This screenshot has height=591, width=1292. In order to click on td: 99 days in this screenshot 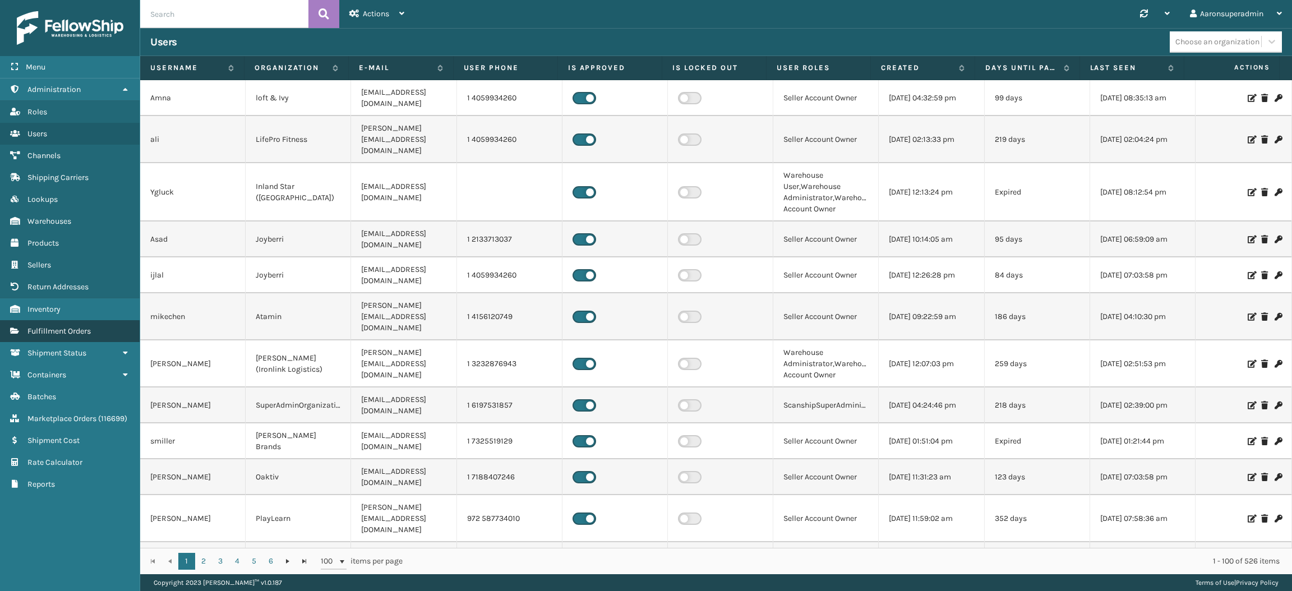, I will do `click(1037, 98)`.